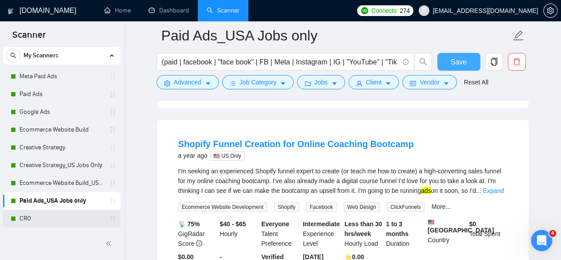 The height and width of the screenshot is (260, 561). What do you see at coordinates (29, 38) in the screenshot?
I see `span: Scanner` at bounding box center [29, 38].